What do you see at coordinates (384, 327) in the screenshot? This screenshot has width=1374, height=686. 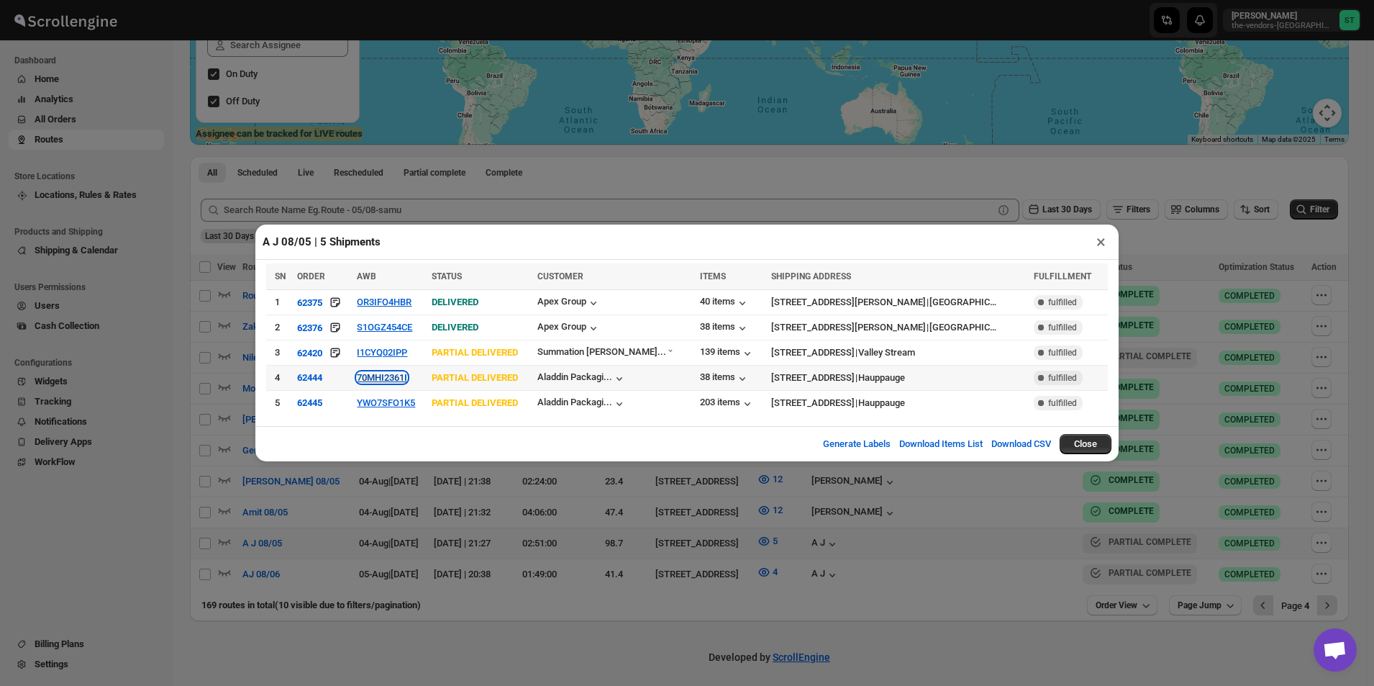 I see `button: S1OGZ454CE` at bounding box center [384, 327].